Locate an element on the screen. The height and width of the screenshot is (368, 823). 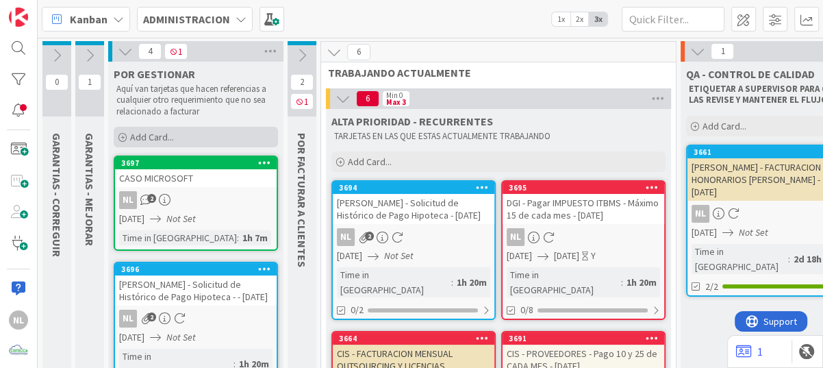
span: 1x is located at coordinates (560, 19).